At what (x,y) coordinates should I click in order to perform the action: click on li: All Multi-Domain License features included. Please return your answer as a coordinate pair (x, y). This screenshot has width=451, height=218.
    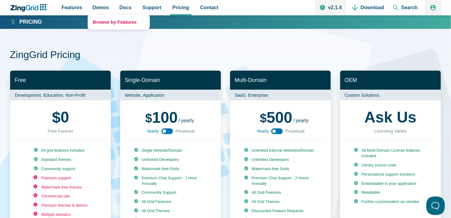
    Looking at the image, I should click on (390, 153).